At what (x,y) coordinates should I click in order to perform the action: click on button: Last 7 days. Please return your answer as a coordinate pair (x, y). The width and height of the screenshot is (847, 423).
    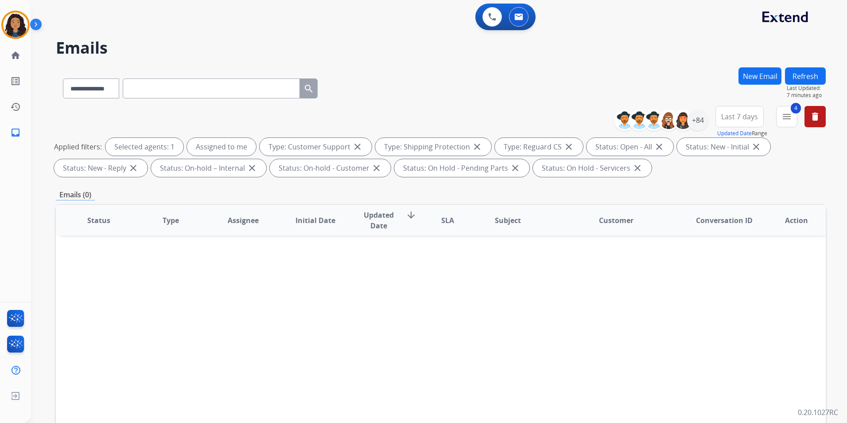
    Looking at the image, I should click on (739, 116).